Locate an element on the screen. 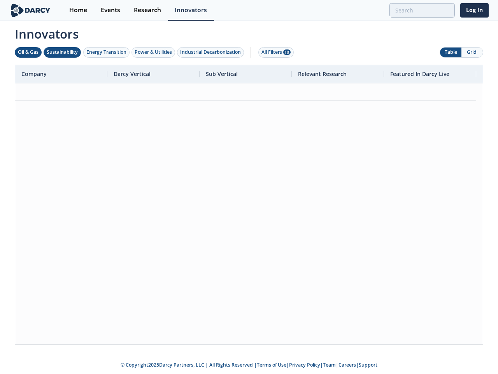 This screenshot has width=498, height=374. div: Research is located at coordinates (148, 10).